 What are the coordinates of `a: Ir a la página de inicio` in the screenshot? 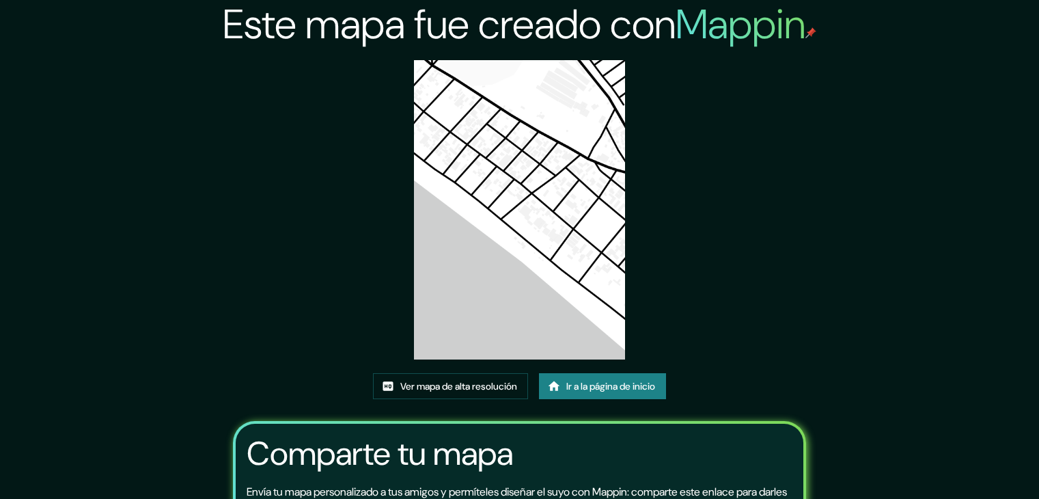 It's located at (603, 386).